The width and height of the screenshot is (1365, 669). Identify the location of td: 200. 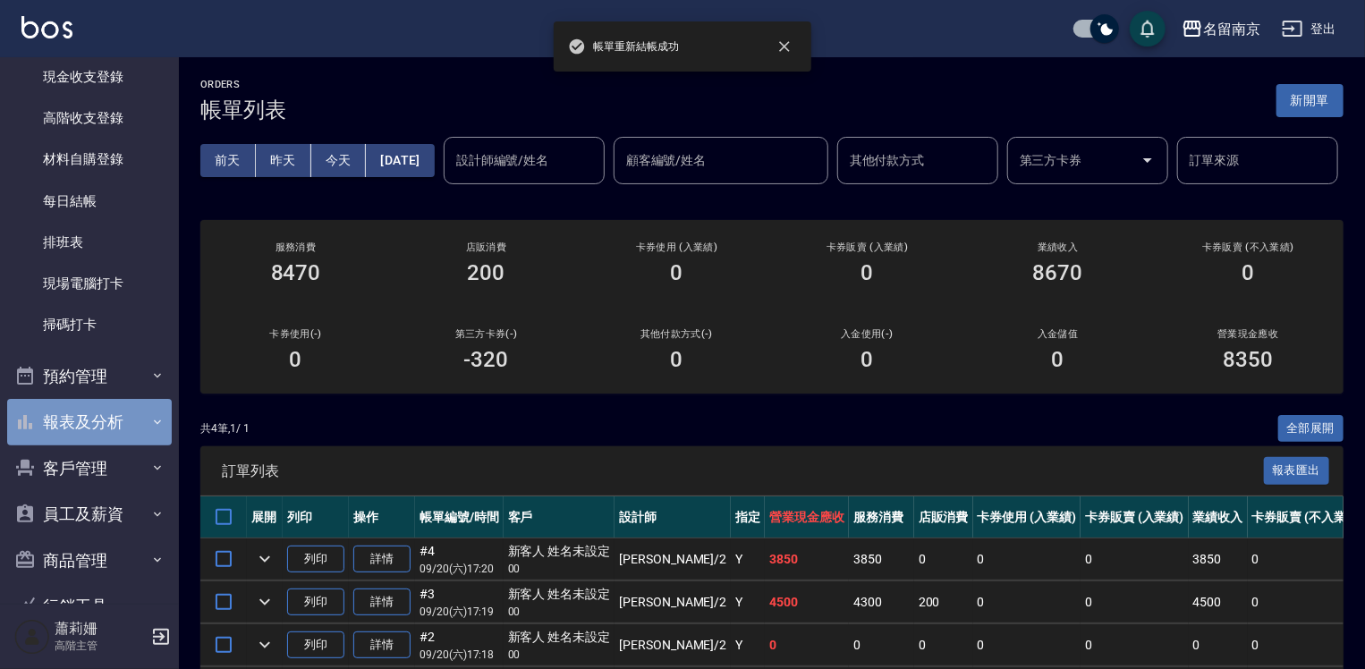
(943, 602).